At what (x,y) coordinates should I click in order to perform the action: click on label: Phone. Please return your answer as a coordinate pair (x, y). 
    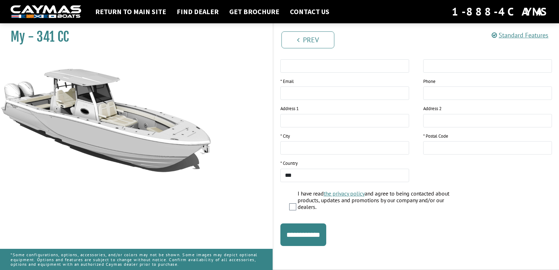
    Looking at the image, I should click on (429, 82).